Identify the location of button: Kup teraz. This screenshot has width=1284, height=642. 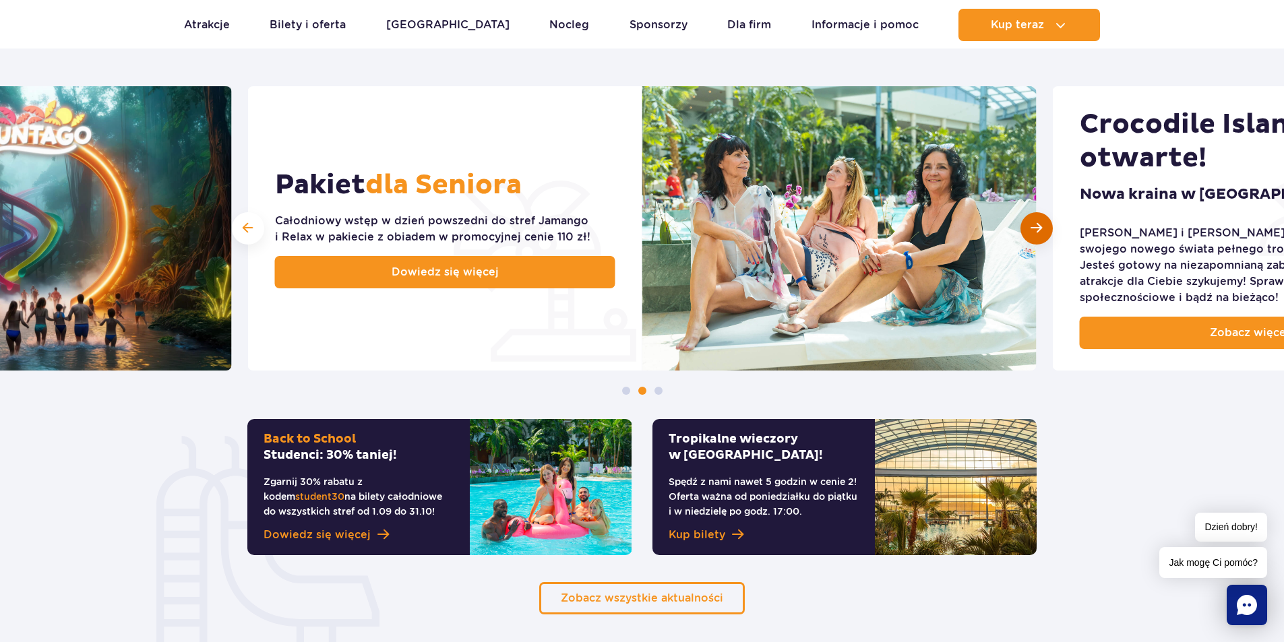
(1029, 25).